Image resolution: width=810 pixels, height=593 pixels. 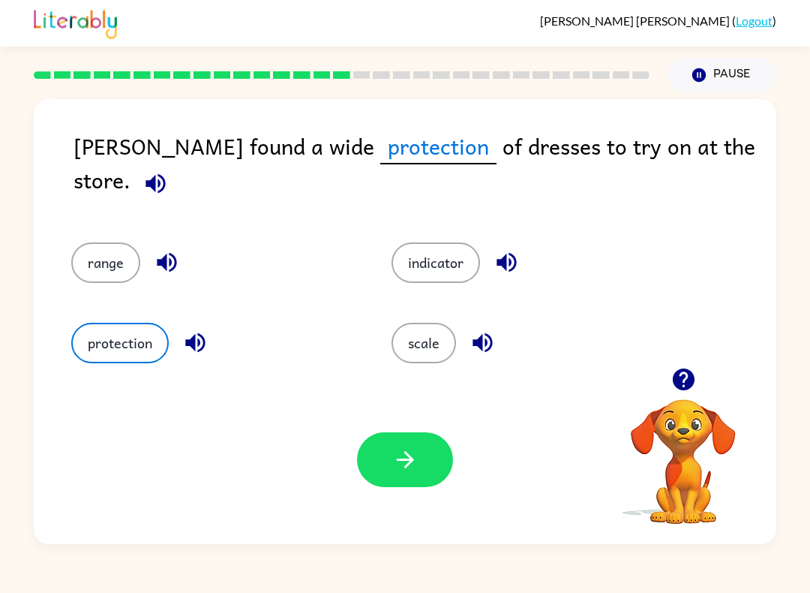 I want to click on video: Your browser must support playing .mp4 files to use Literably. Please try using another browser., so click(x=684, y=451).